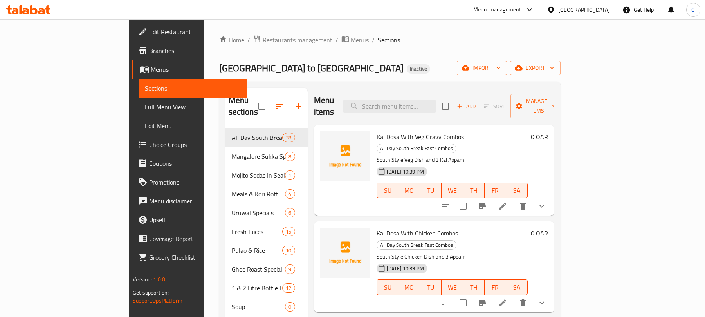 Image resolution: width=705 pixels, height=317 pixels. I want to click on span: 12, so click(289, 288).